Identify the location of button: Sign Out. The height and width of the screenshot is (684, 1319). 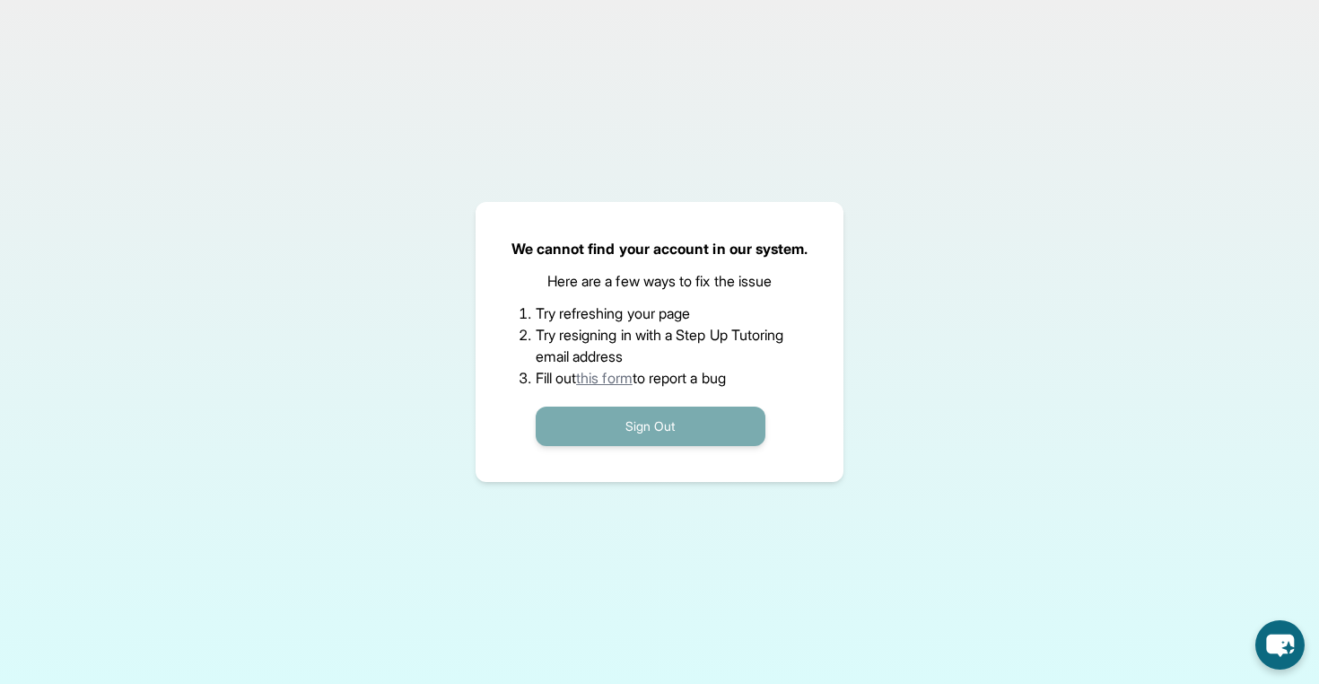
(650, 426).